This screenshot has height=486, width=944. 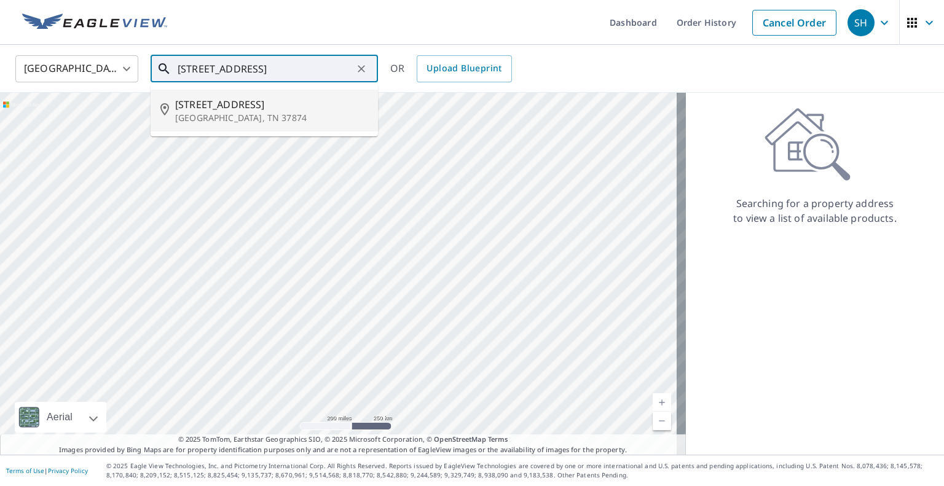 I want to click on div: OR, so click(x=451, y=69).